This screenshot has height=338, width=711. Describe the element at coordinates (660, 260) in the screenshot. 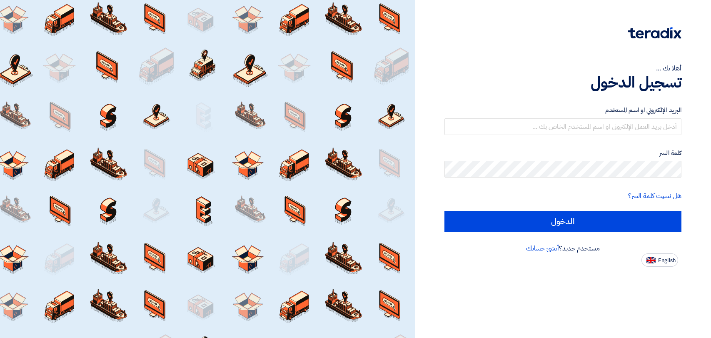

I see `button: English` at that location.